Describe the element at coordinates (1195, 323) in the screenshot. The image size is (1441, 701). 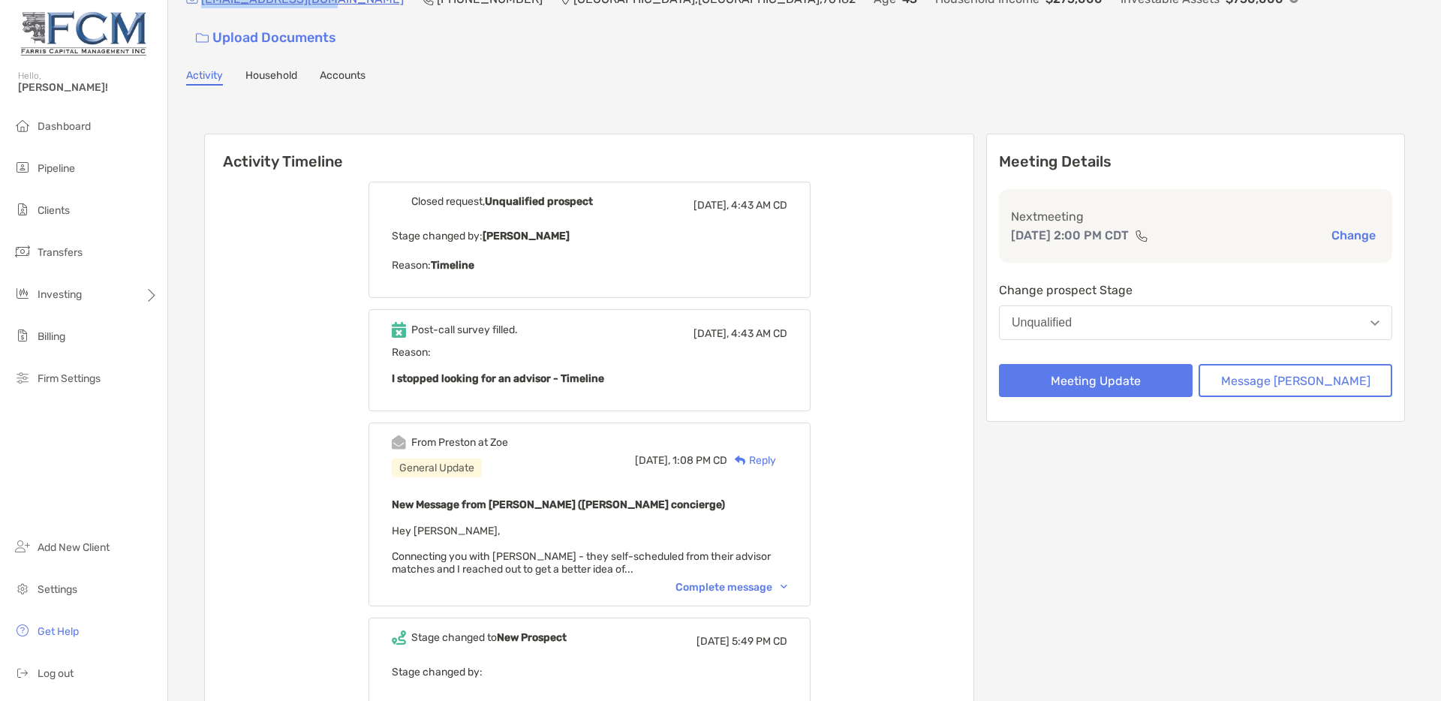
I see `button: Unqualified` at that location.